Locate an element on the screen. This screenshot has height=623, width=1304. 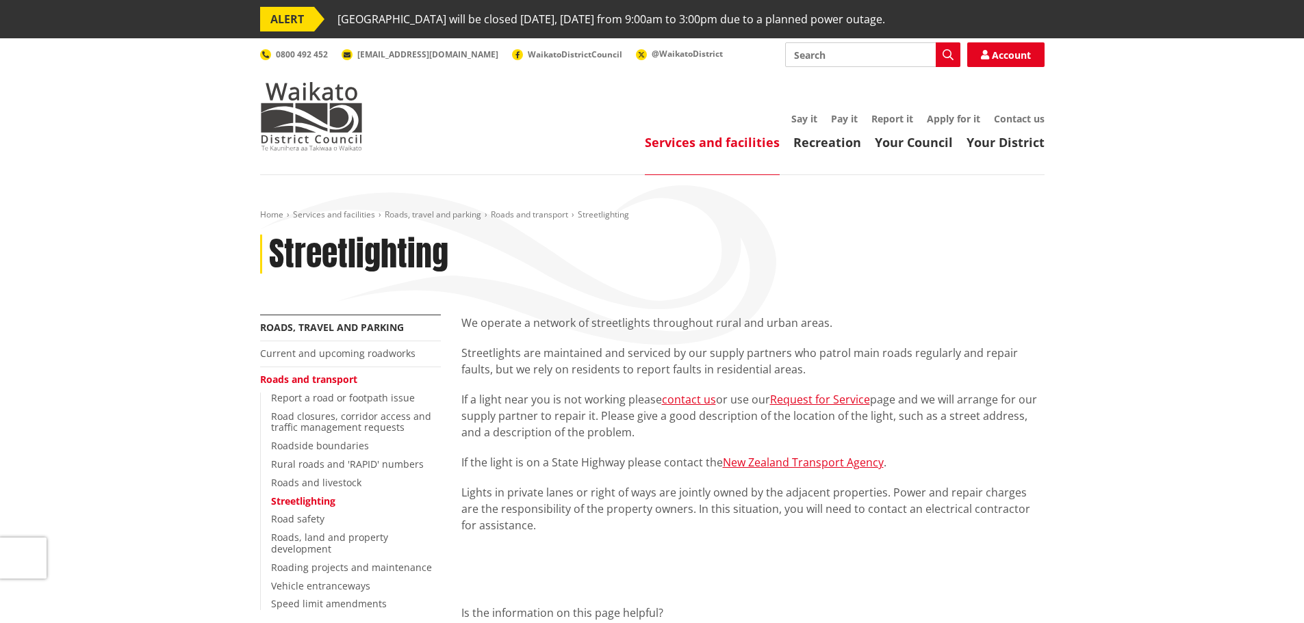
a: Rural roads and 'RAPID' numbers is located at coordinates (347, 464).